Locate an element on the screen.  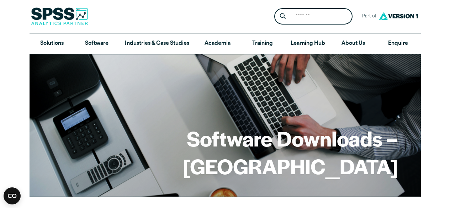
a: About Us is located at coordinates (353, 44).